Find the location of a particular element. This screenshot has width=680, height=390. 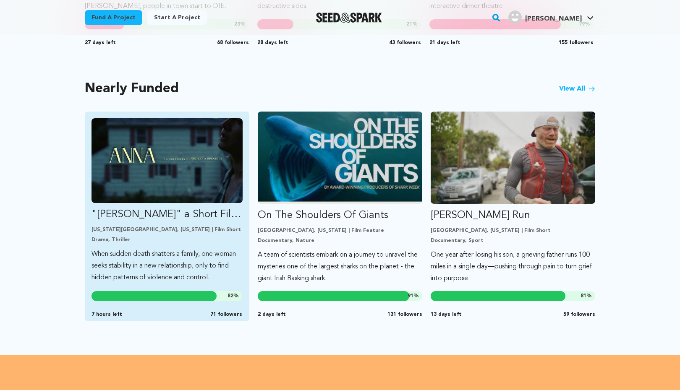

a: Start a project is located at coordinates (177, 18).